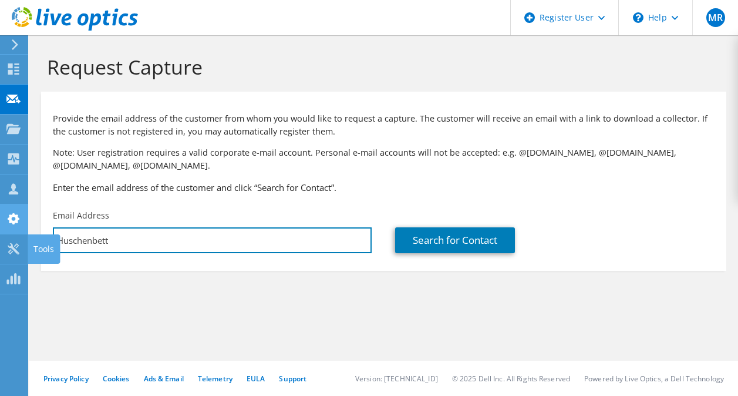 The height and width of the screenshot is (396, 738). What do you see at coordinates (255, 378) in the screenshot?
I see `a: EULA` at bounding box center [255, 378].